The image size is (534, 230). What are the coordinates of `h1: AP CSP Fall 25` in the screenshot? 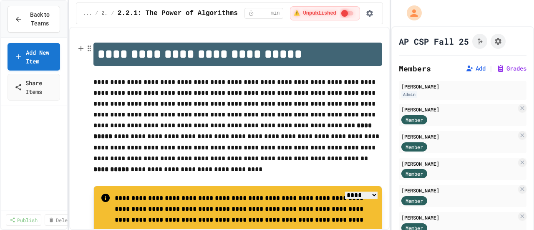 It's located at (434, 41).